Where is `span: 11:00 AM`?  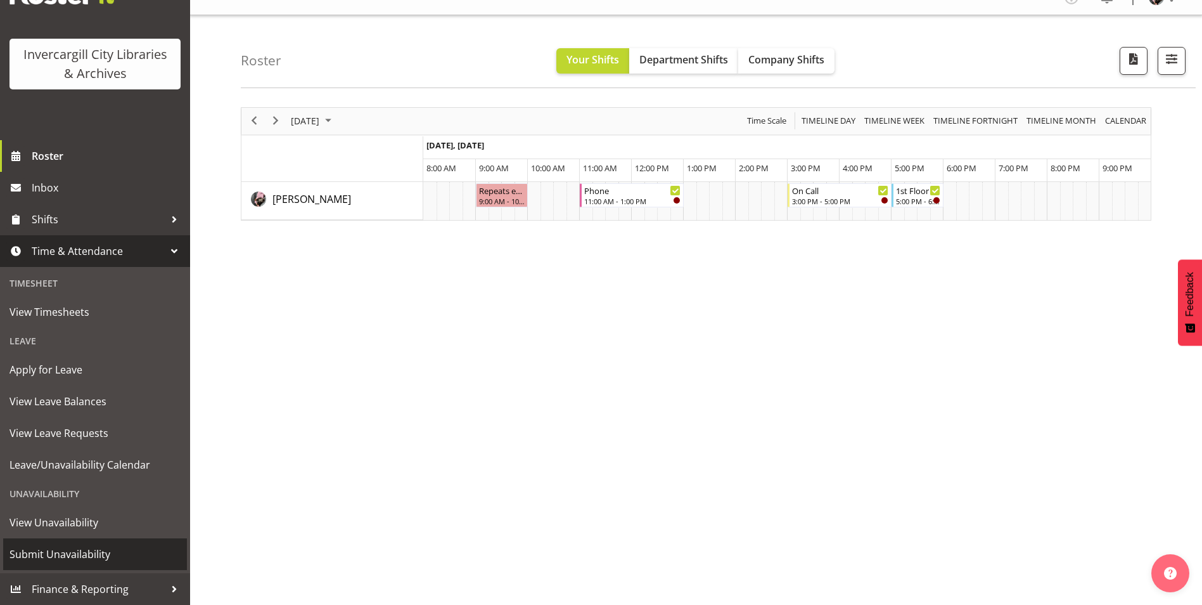
span: 11:00 AM is located at coordinates (600, 168).